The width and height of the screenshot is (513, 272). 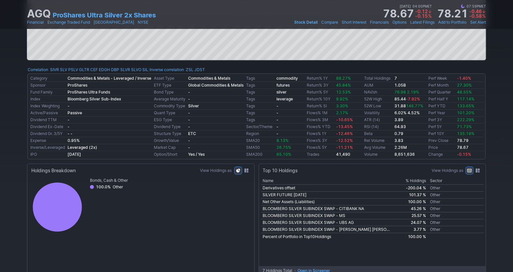 I want to click on b: Bloomberg Silver Sub-Index, so click(x=94, y=99).